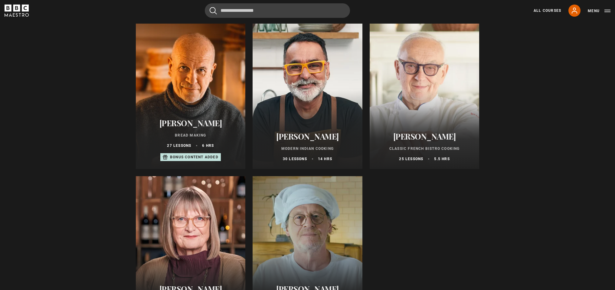 This screenshot has height=290, width=615. I want to click on a: BBC Maestro, so click(17, 11).